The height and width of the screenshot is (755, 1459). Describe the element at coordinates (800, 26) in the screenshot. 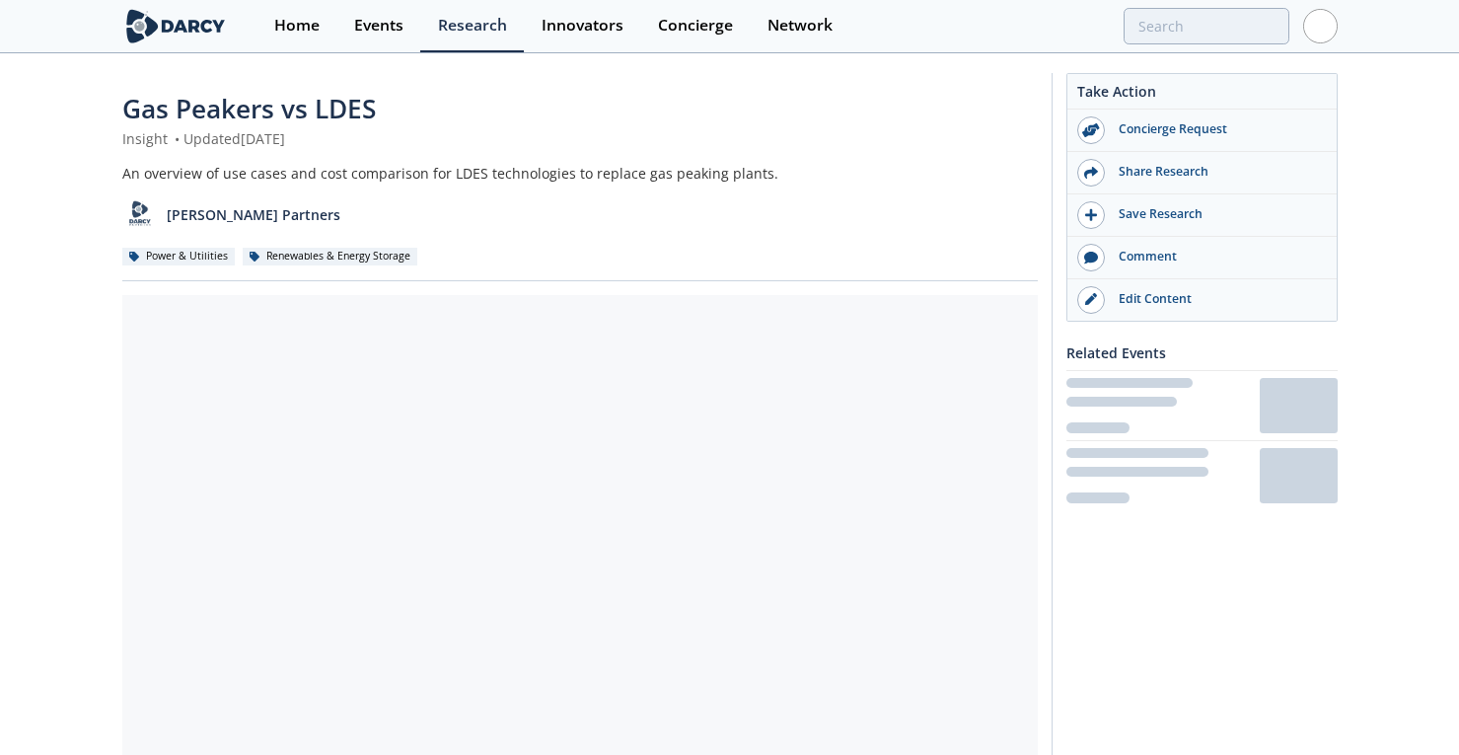

I see `div: Network` at that location.